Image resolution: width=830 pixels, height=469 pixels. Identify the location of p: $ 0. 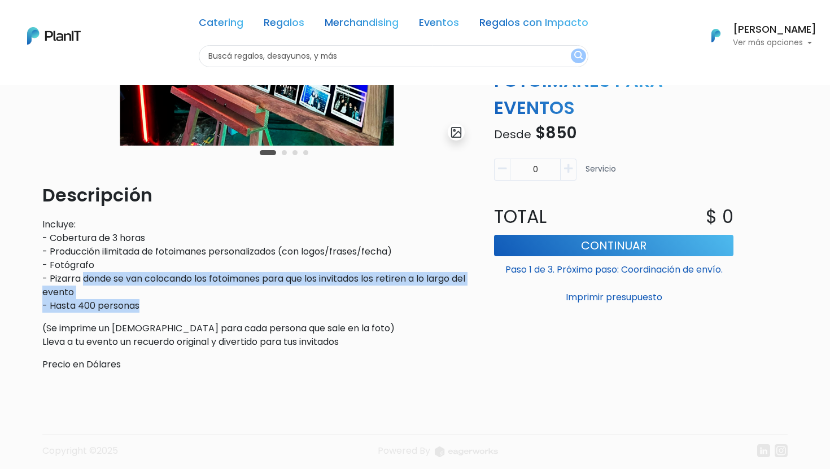
(719, 217).